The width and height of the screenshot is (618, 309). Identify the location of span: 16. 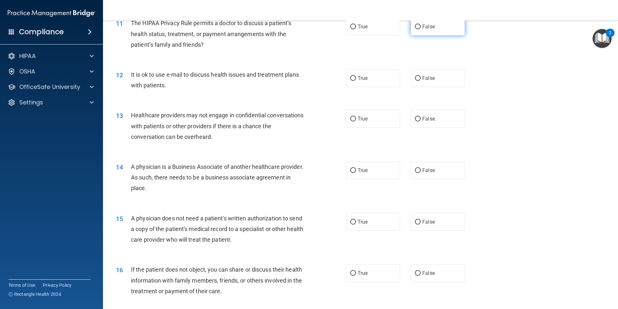
(119, 270).